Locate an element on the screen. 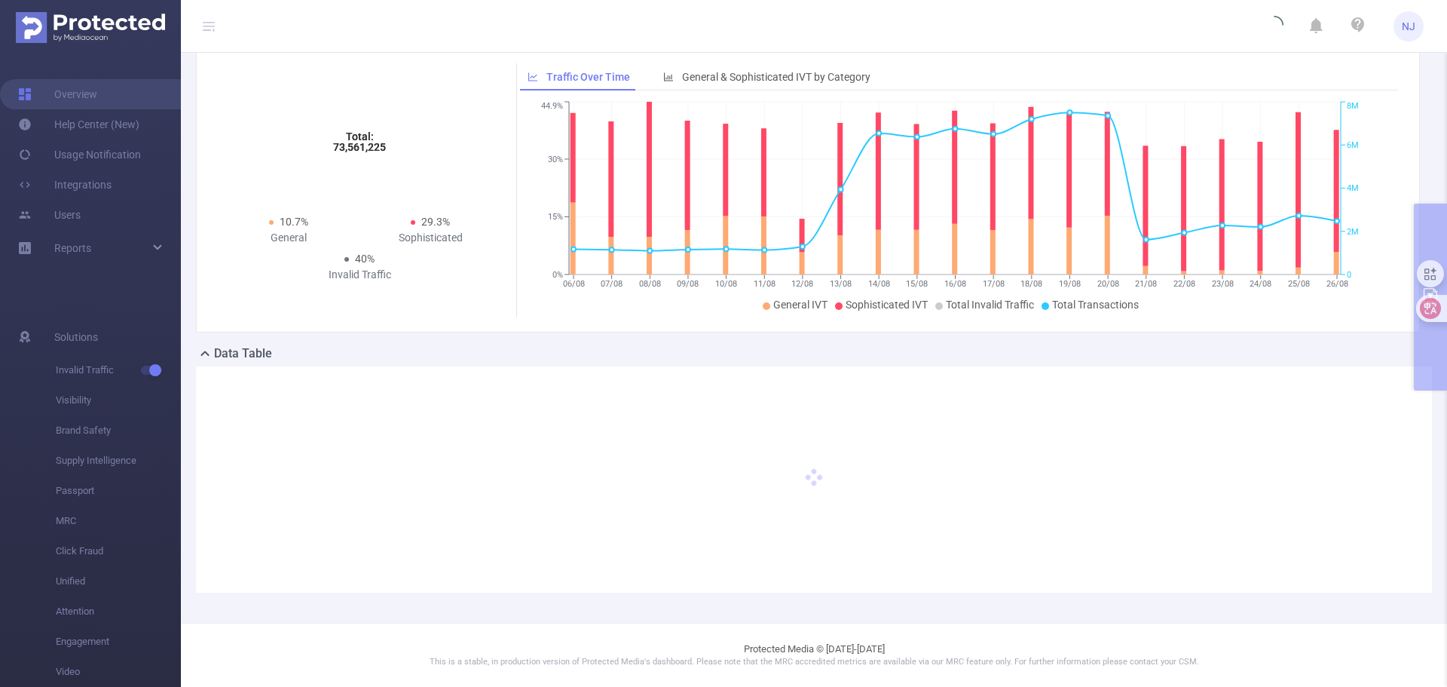 This screenshot has height=687, width=1447. tspan: 0 is located at coordinates (1349, 274).